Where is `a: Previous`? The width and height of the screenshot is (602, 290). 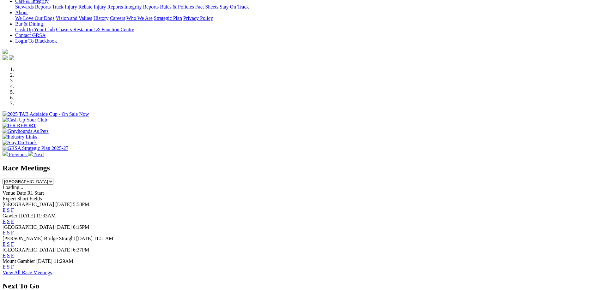
a: Previous is located at coordinates (15, 154).